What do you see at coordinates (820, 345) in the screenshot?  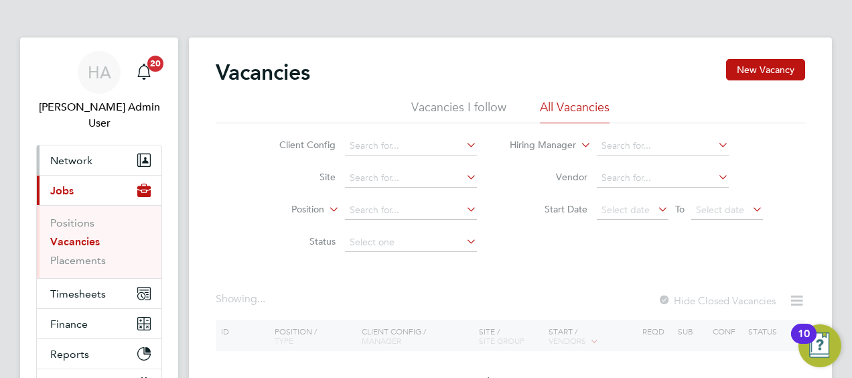 I see `button: Open Resource Center, 10 new notifications` at bounding box center [820, 345].